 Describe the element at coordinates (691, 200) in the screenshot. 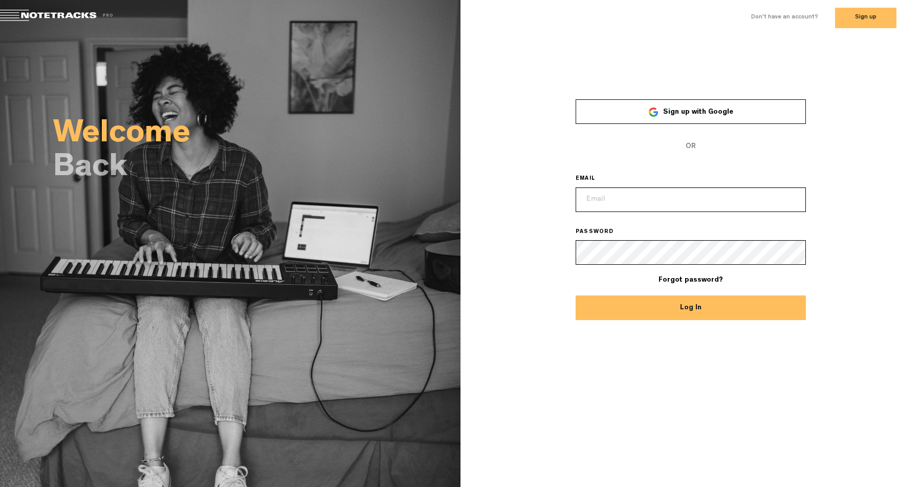

I see `input: Email` at that location.